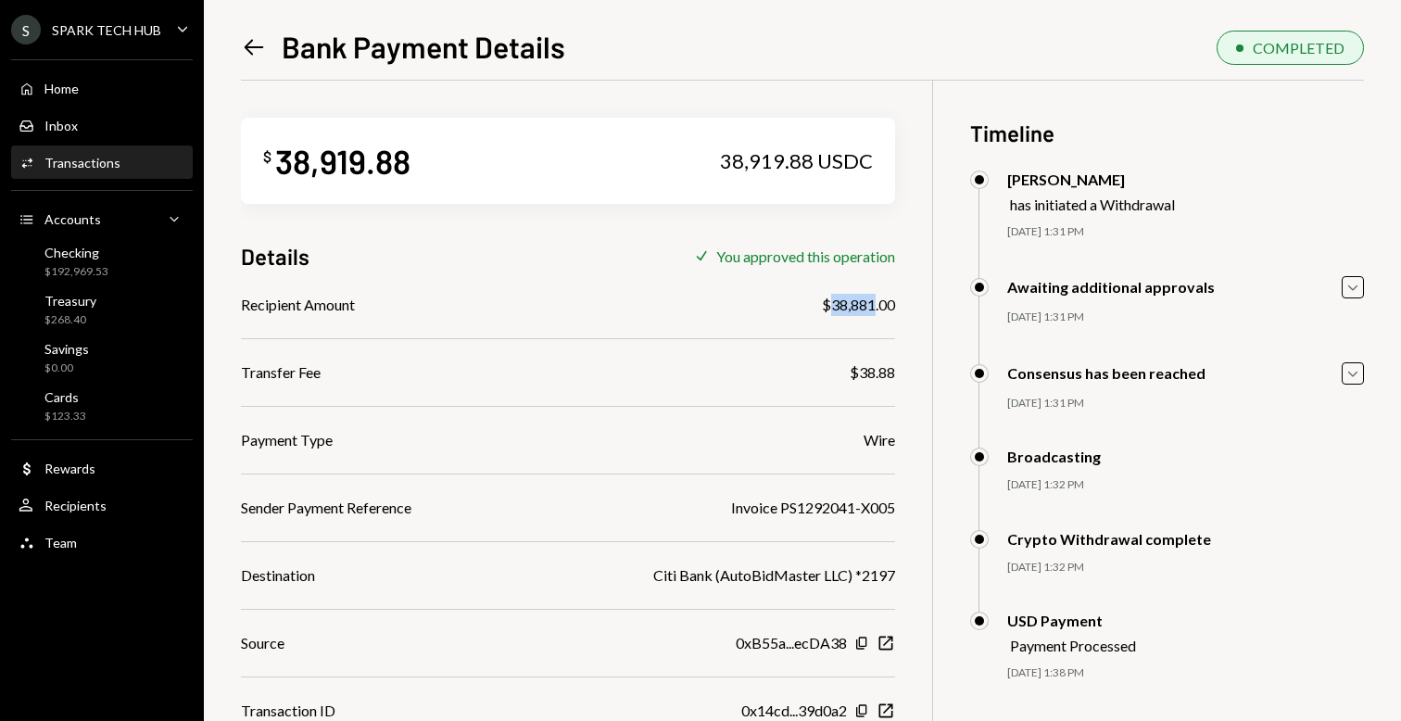 Image resolution: width=1401 pixels, height=721 pixels. Describe the element at coordinates (70, 300) in the screenshot. I see `div: Treasury` at that location.